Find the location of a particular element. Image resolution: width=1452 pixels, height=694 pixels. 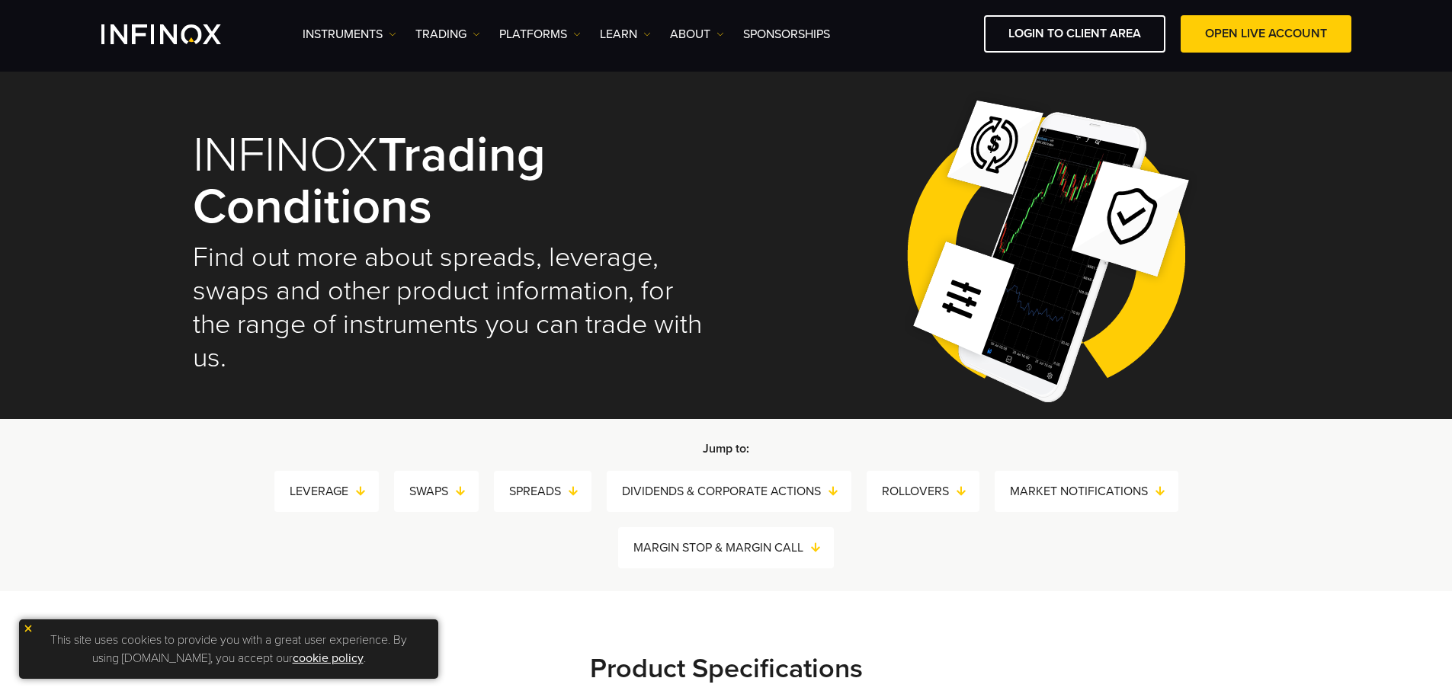

a: TRADING is located at coordinates (447, 34).